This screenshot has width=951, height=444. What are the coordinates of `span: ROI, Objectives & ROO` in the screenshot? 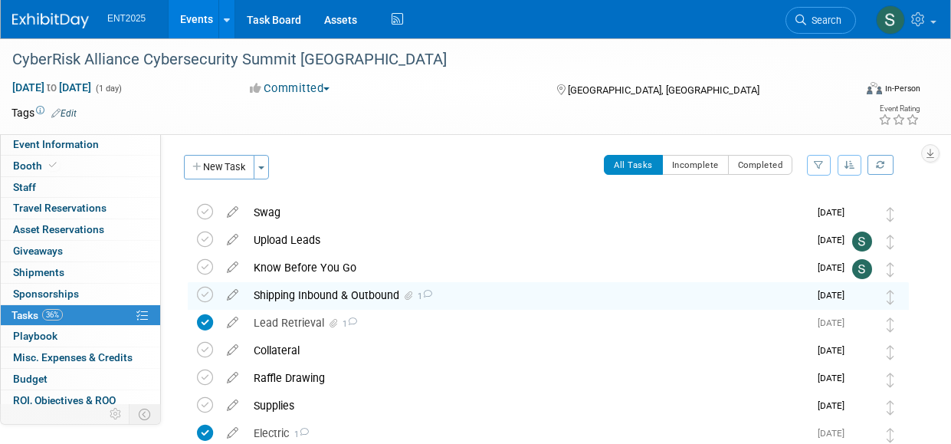 It's located at (64, 400).